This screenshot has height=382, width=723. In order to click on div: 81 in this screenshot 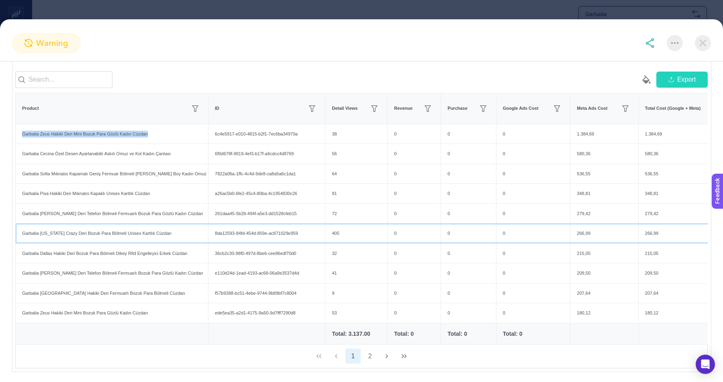, I will do `click(356, 193)`.